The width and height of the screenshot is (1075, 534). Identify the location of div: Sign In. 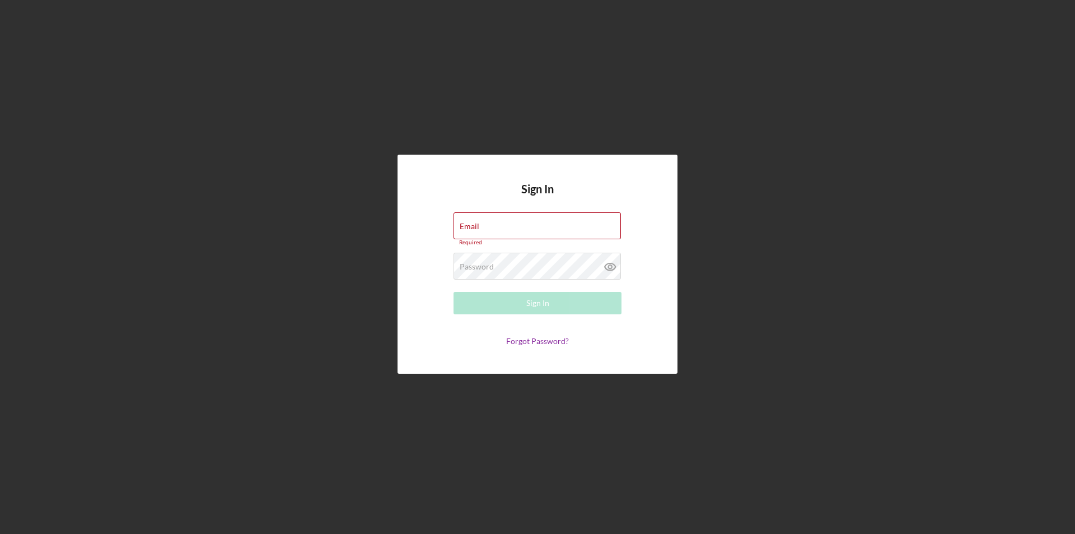
(537, 303).